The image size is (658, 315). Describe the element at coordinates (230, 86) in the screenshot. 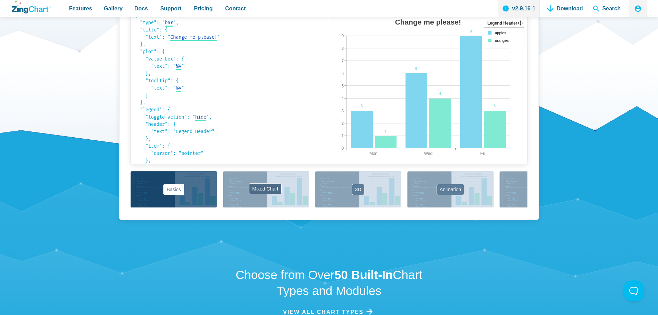

I see `code: { "type": " ", "title": { "text": " " }, "plot": { "value-box": { "text": " " }, "tooltip": { "te...` at that location.